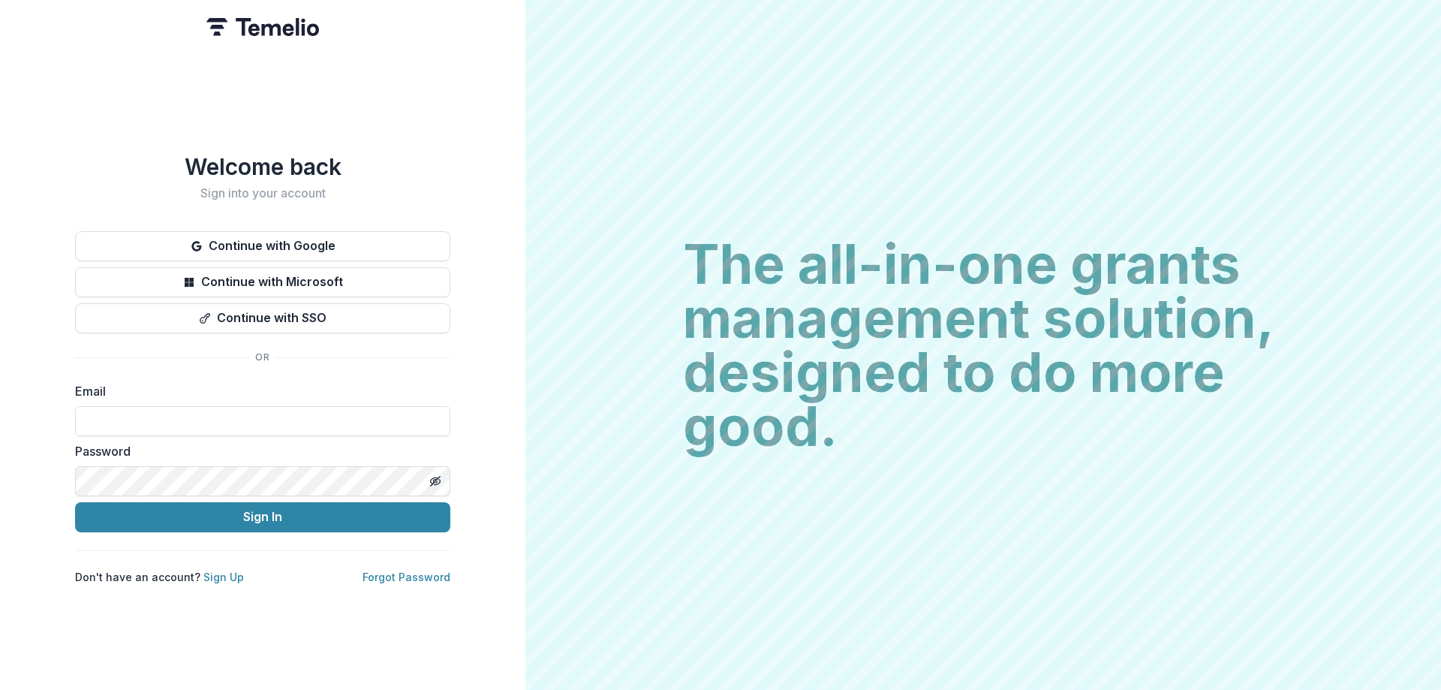  What do you see at coordinates (258, 451) in the screenshot?
I see `label: Password` at bounding box center [258, 451].